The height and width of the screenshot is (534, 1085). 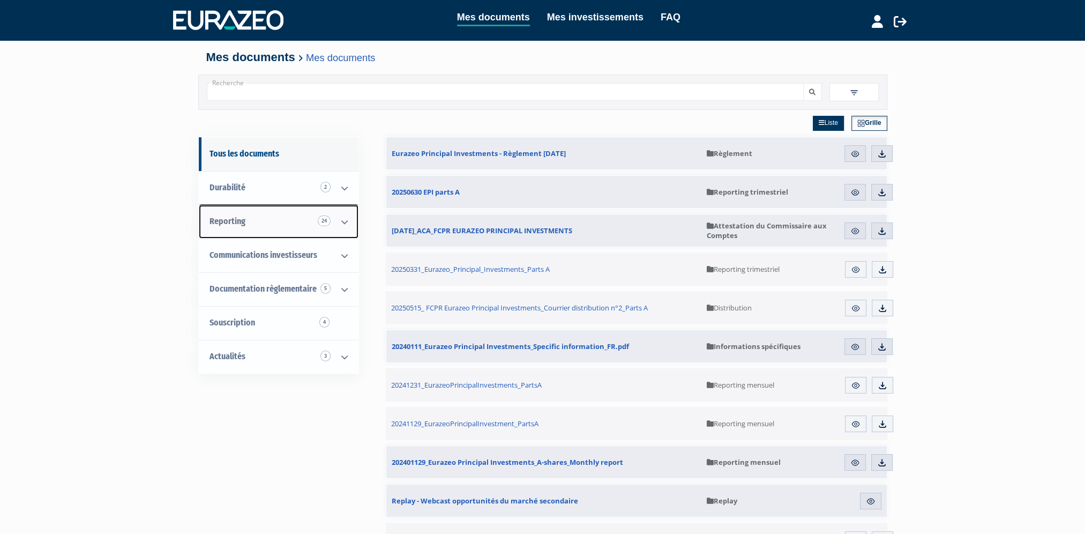 What do you see at coordinates (228, 20) in the screenshot?
I see `img: 1732889491-logotype_eurazeo_blanc_rvb.png` at bounding box center [228, 20].